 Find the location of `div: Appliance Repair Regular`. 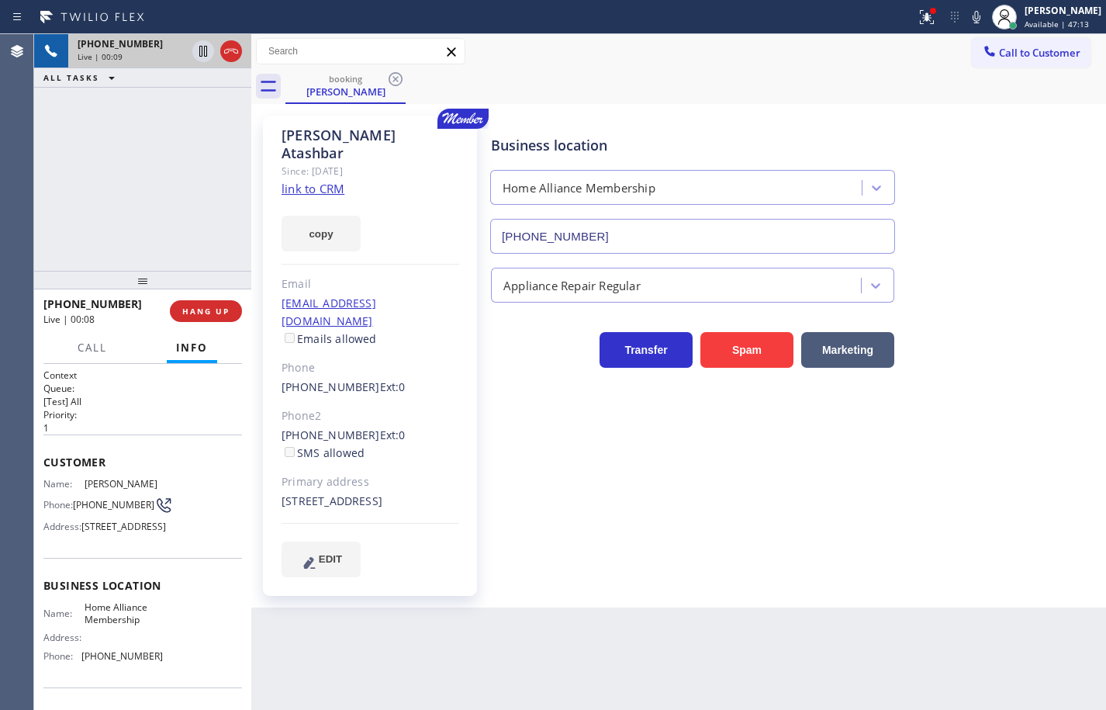

div: Appliance Repair Regular is located at coordinates (572, 285).